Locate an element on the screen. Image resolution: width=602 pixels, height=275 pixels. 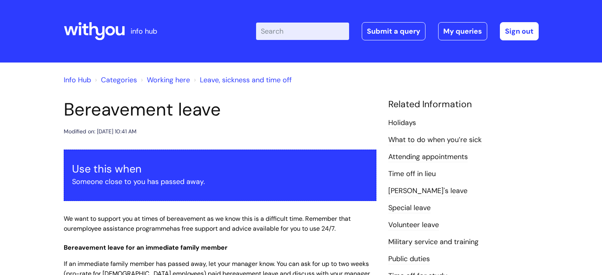
a: Categories is located at coordinates (119, 80).